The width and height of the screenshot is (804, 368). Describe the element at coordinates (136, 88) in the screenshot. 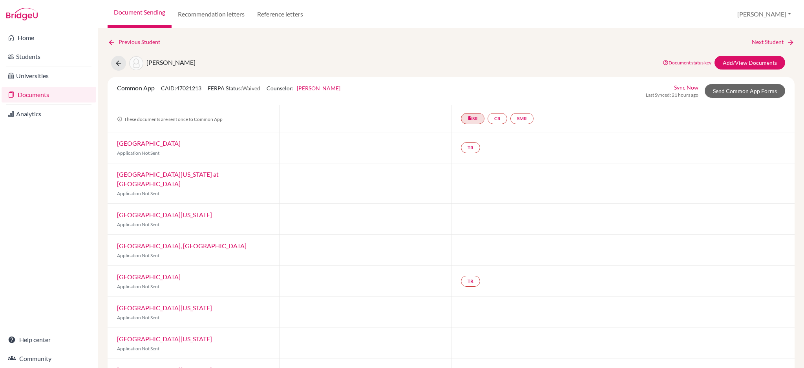

I see `span: Common App` at that location.